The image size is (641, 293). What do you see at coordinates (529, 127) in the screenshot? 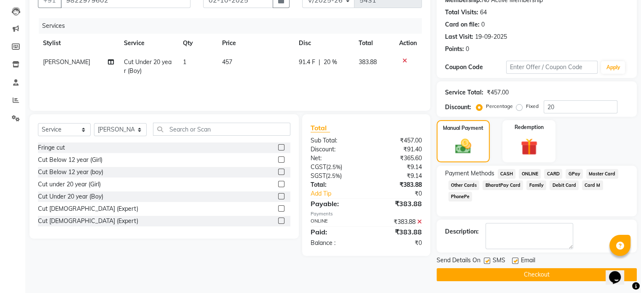
I see `label: Redemption` at bounding box center [529, 127].